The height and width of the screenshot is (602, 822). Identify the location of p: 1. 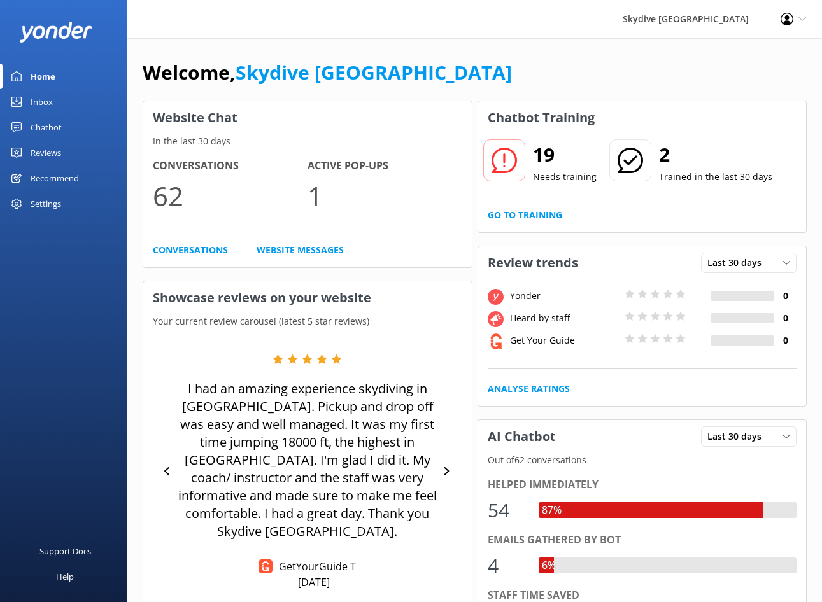
(385, 195).